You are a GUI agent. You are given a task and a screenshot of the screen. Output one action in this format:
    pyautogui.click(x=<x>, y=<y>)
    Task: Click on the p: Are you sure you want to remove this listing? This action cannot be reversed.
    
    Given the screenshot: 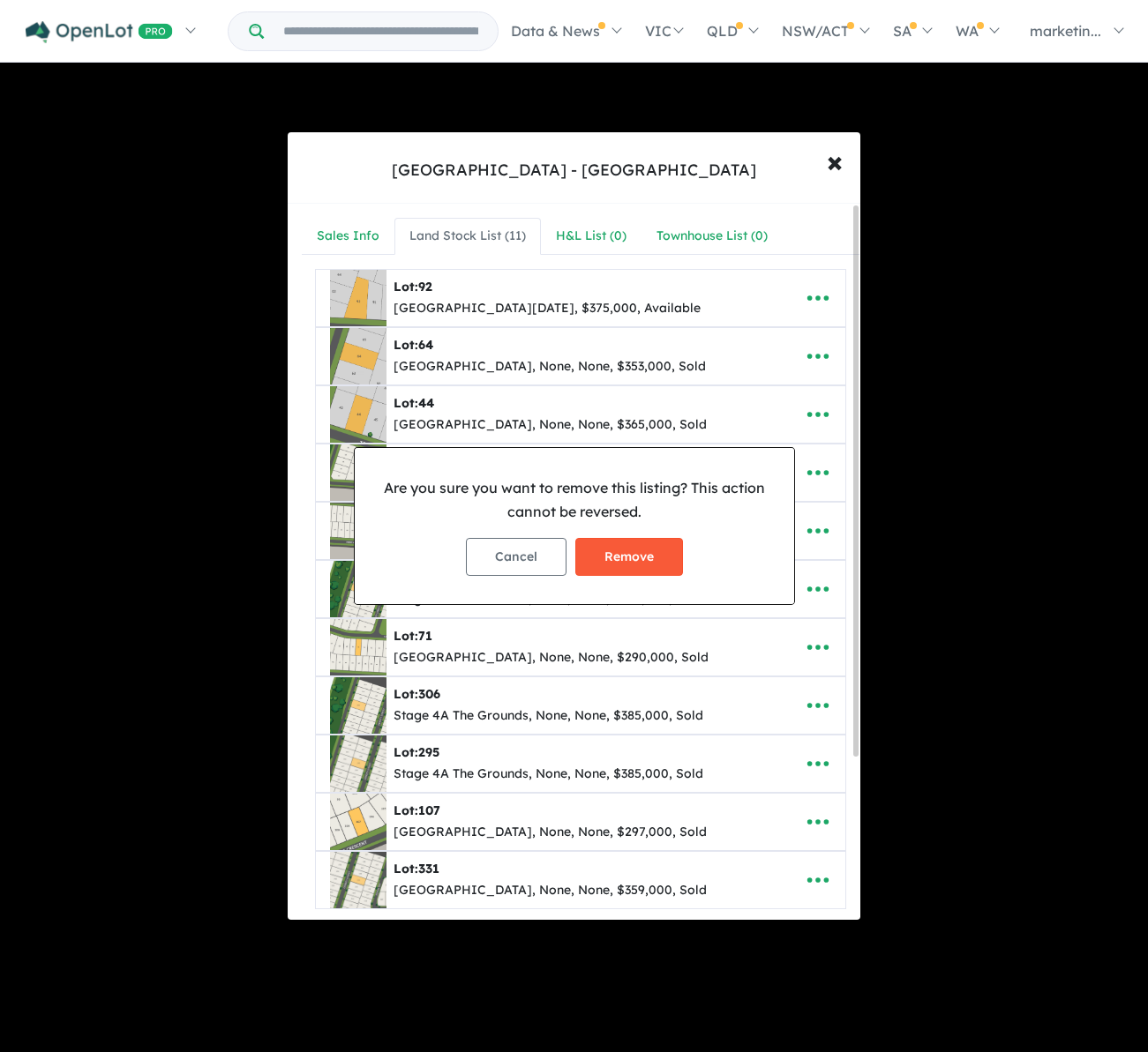 What is the action you would take?
    pyautogui.click(x=574, y=500)
    